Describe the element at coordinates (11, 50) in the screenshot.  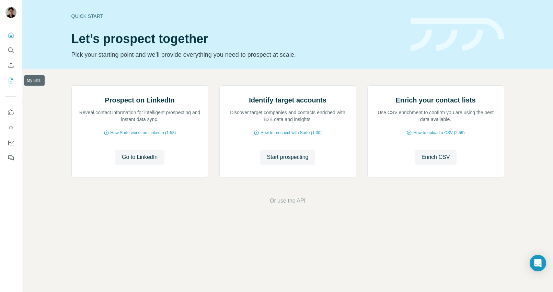
I see `button: Search` at that location.